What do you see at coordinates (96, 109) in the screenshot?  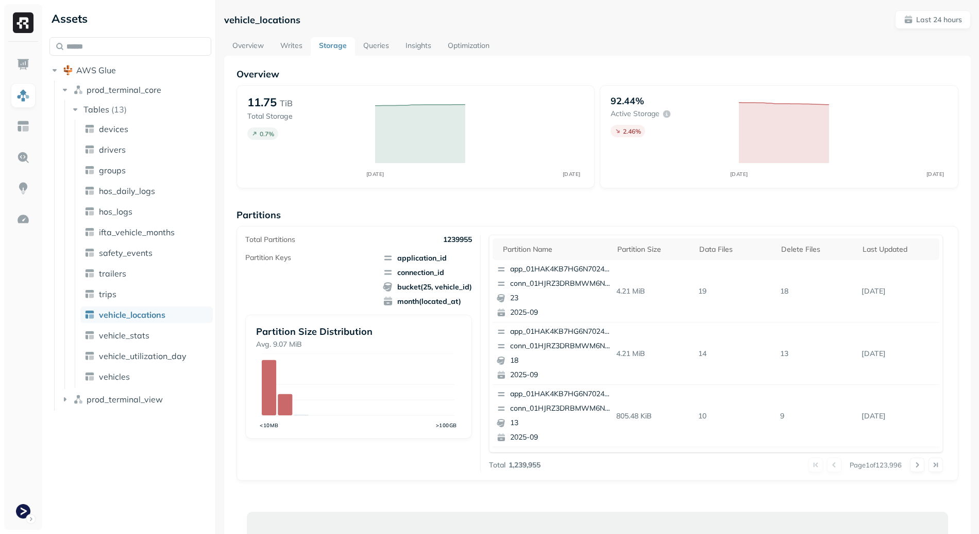 I see `span: Tables` at bounding box center [96, 109].